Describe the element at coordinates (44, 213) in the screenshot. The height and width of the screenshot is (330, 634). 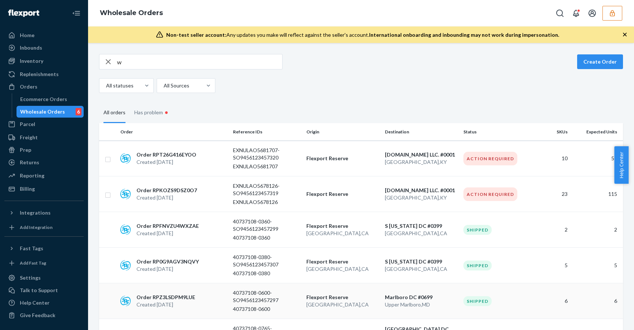
I see `button: Integrations` at that location.